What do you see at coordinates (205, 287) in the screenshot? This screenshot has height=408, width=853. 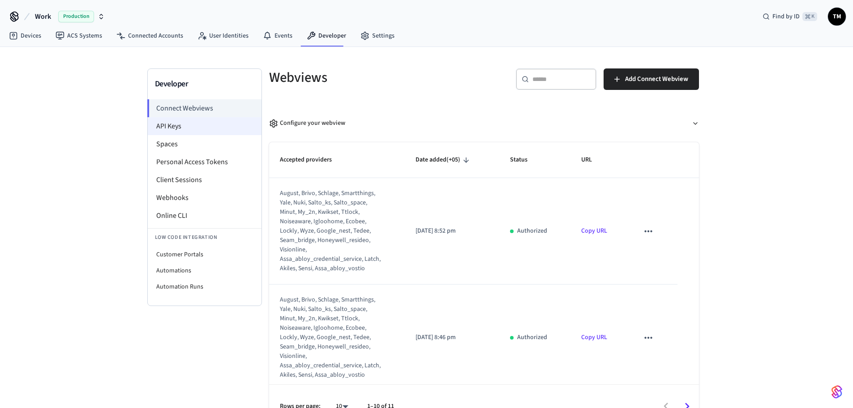 I see `li: Automation Runs` at bounding box center [205, 287].